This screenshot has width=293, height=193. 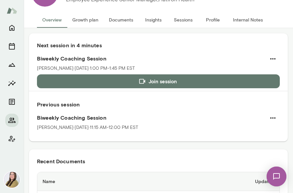 What do you see at coordinates (12, 65) in the screenshot?
I see `button: Growth Plan` at bounding box center [12, 65].